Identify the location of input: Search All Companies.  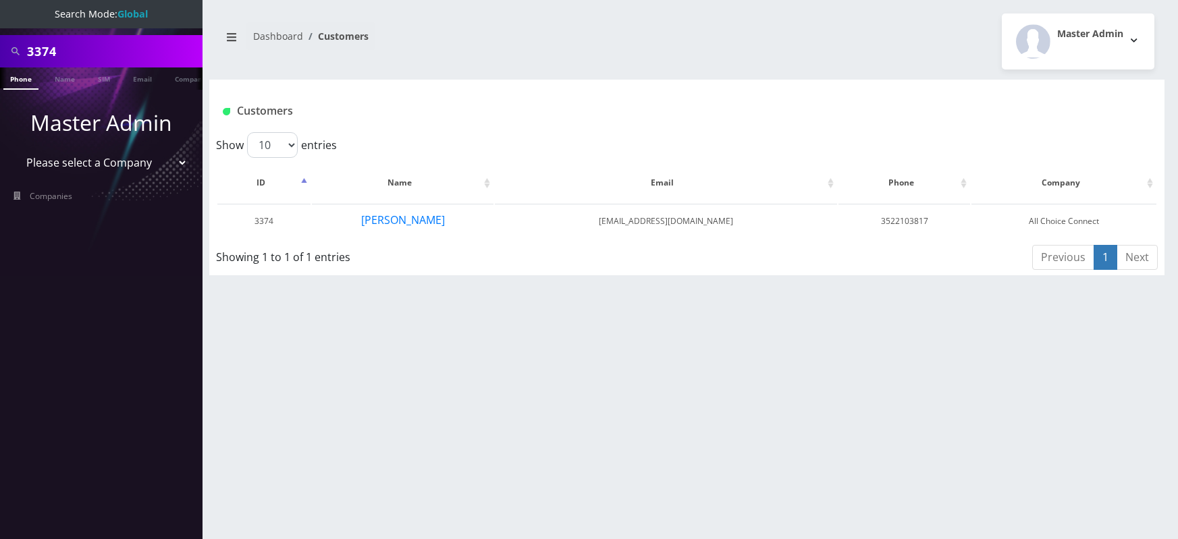
(113, 51).